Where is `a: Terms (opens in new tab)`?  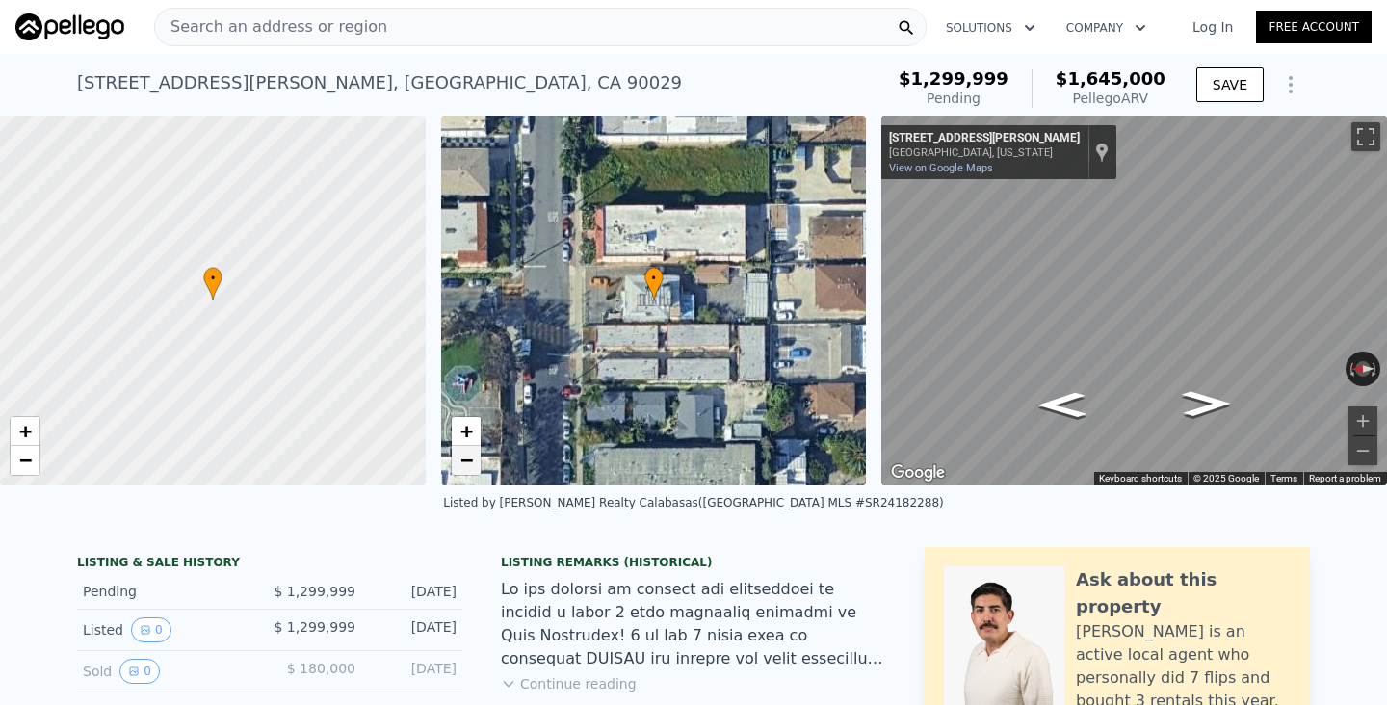 a: Terms (opens in new tab) is located at coordinates (1283, 478).